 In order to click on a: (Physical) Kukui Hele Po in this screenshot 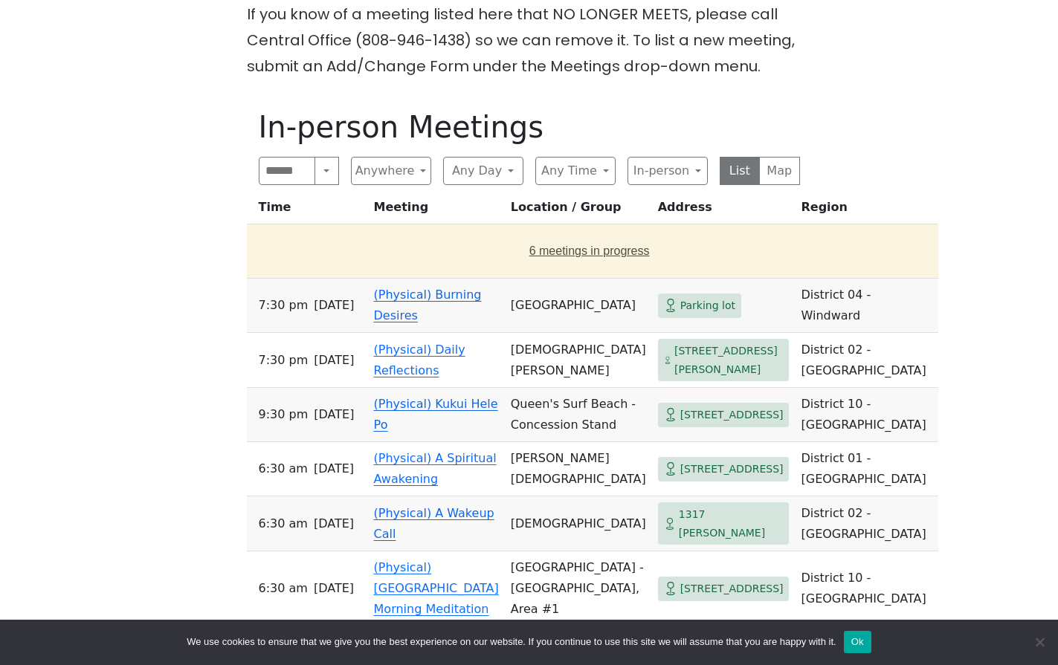, I will do `click(436, 414)`.